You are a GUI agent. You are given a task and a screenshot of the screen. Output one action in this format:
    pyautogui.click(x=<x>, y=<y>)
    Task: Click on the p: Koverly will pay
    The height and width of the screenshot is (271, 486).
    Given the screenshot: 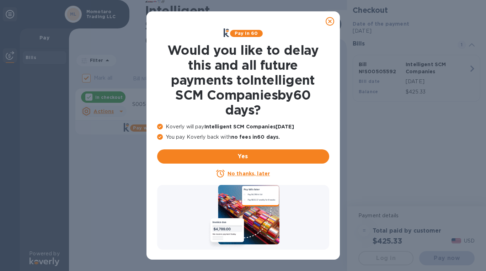 What is the action you would take?
    pyautogui.click(x=243, y=127)
    